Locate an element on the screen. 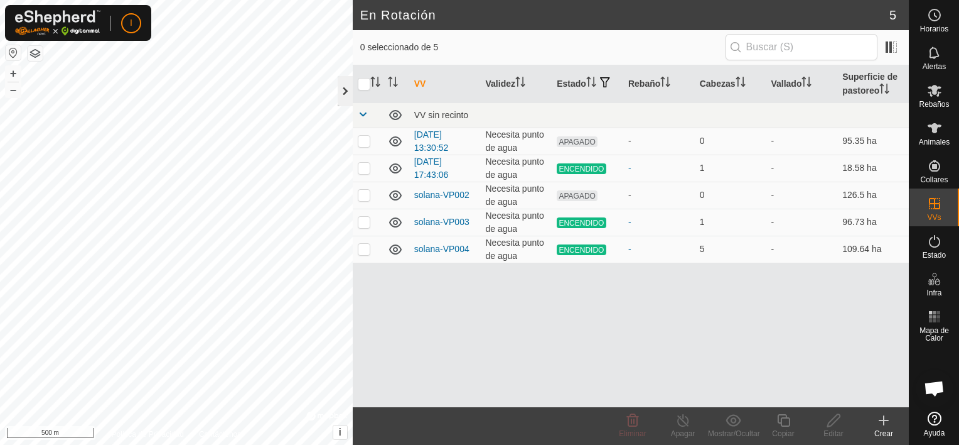 Image resolution: width=959 pixels, height=445 pixels. a: Contáctenos is located at coordinates (220, 434).